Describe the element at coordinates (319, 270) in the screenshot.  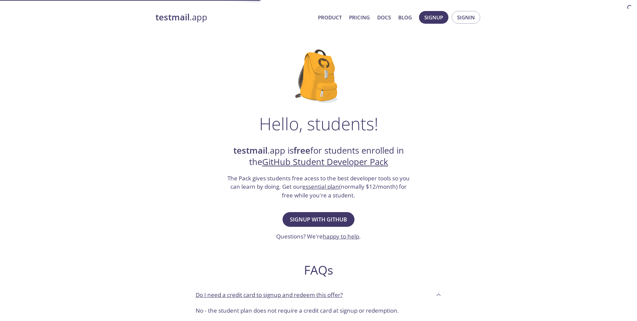
I see `h2: FAQs` at that location.